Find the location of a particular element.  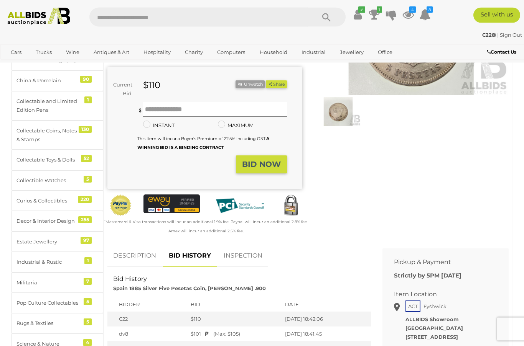

span: Fyshwick is located at coordinates (435, 307).